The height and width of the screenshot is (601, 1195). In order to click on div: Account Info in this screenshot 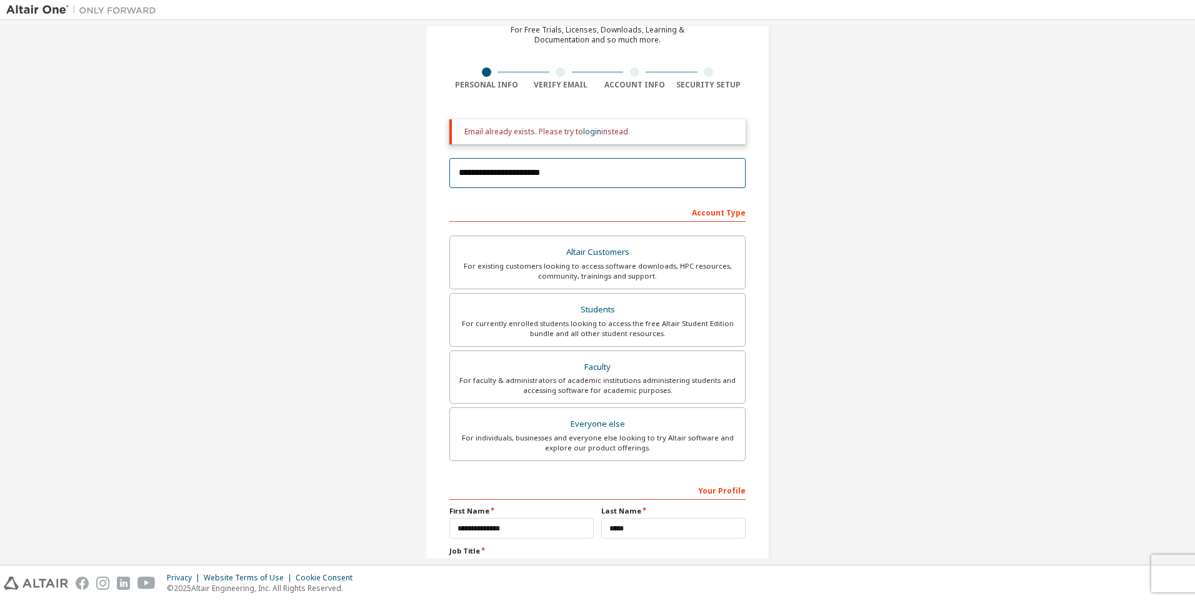, I will do `click(634, 85)`.